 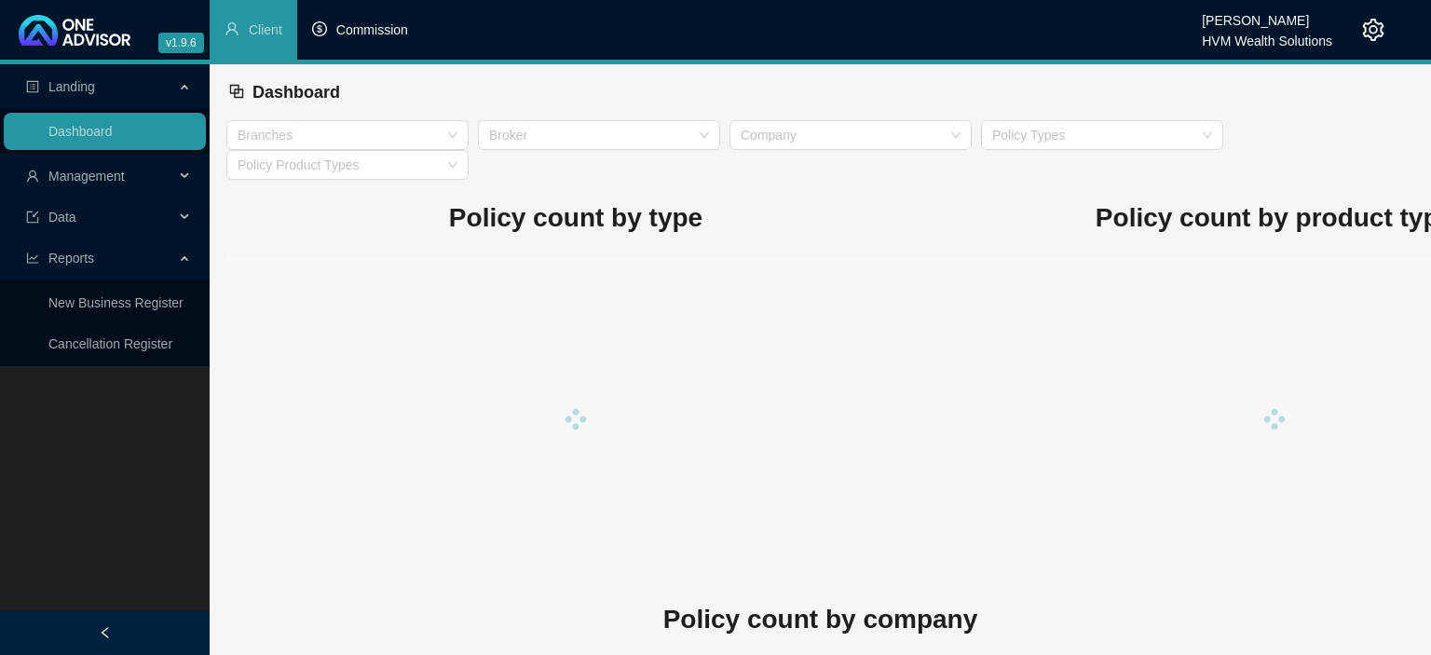 What do you see at coordinates (116, 303) in the screenshot?
I see `a: New Business Register` at bounding box center [116, 303].